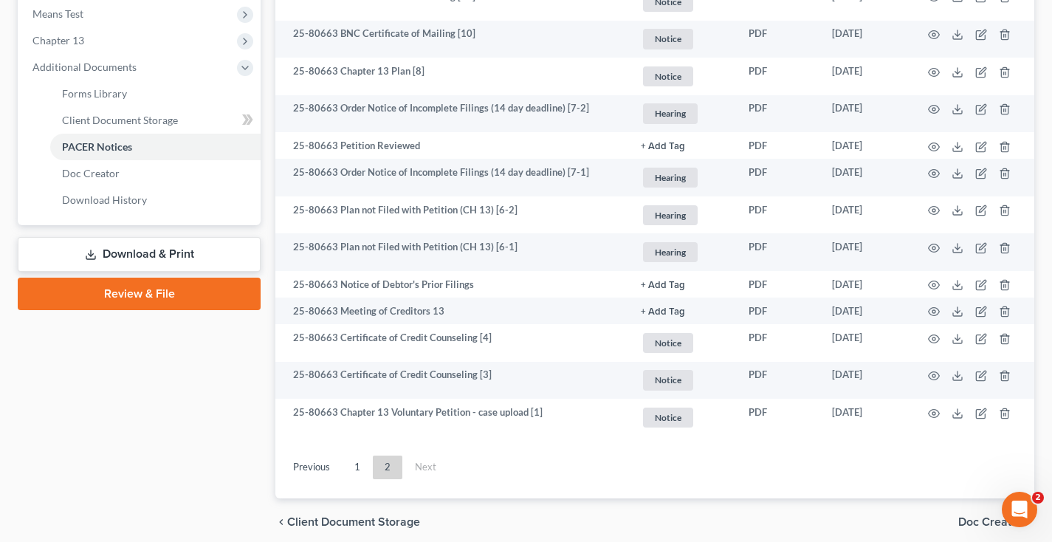  What do you see at coordinates (155, 147) in the screenshot?
I see `a: PACER Notices` at bounding box center [155, 147].